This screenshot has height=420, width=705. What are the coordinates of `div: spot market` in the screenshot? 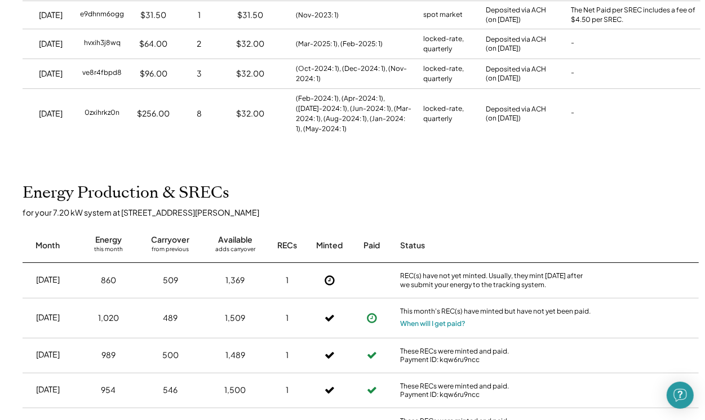 It's located at (443, 15).